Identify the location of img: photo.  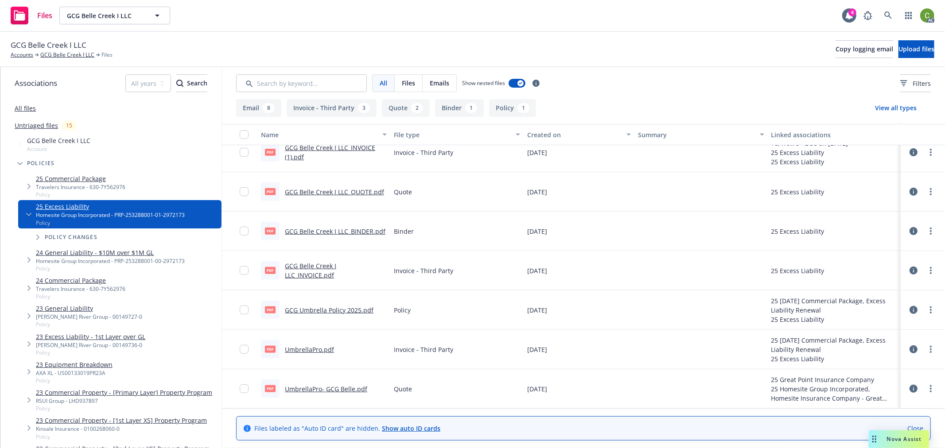
(927, 16).